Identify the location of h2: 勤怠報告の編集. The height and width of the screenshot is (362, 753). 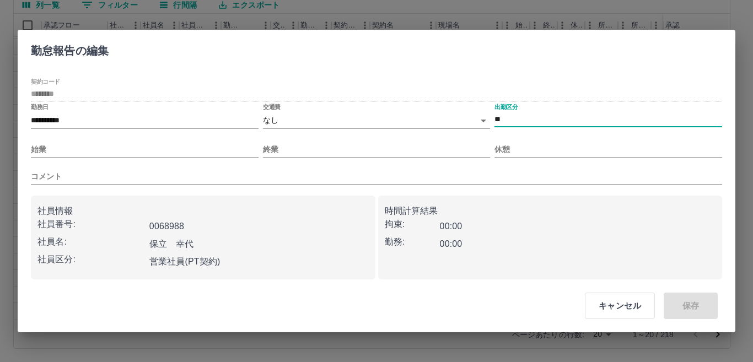
(69, 48).